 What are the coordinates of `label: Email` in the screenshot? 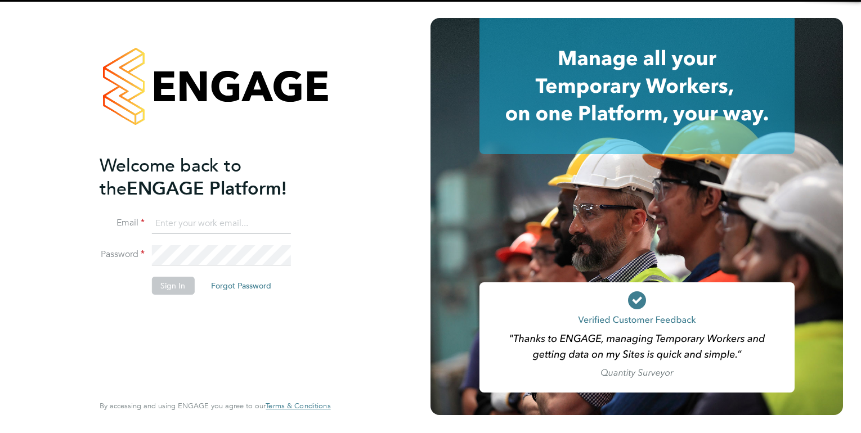 It's located at (122, 223).